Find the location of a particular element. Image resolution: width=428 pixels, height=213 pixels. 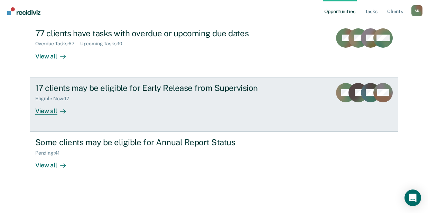

div: Pending : 41 is located at coordinates (50, 153).